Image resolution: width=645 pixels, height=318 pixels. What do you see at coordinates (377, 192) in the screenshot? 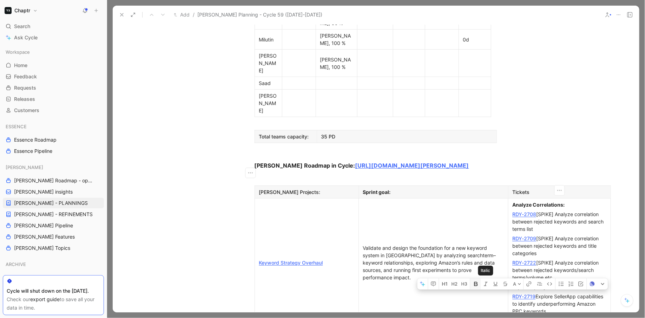
I see `span: Sprint goal:` at bounding box center [377, 192].